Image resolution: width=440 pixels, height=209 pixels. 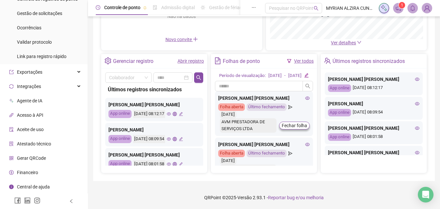 I want to click on span: setting, so click(x=108, y=61).